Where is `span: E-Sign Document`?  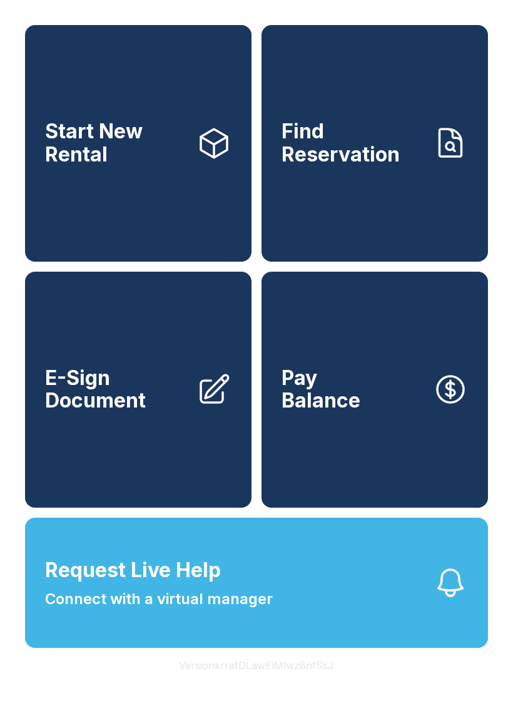
span: E-Sign Document is located at coordinates (116, 389).